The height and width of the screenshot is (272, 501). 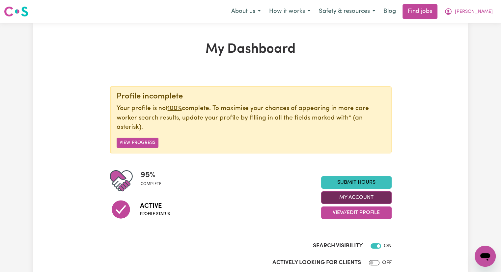 What do you see at coordinates (155, 214) in the screenshot?
I see `span: Profile status` at bounding box center [155, 214].